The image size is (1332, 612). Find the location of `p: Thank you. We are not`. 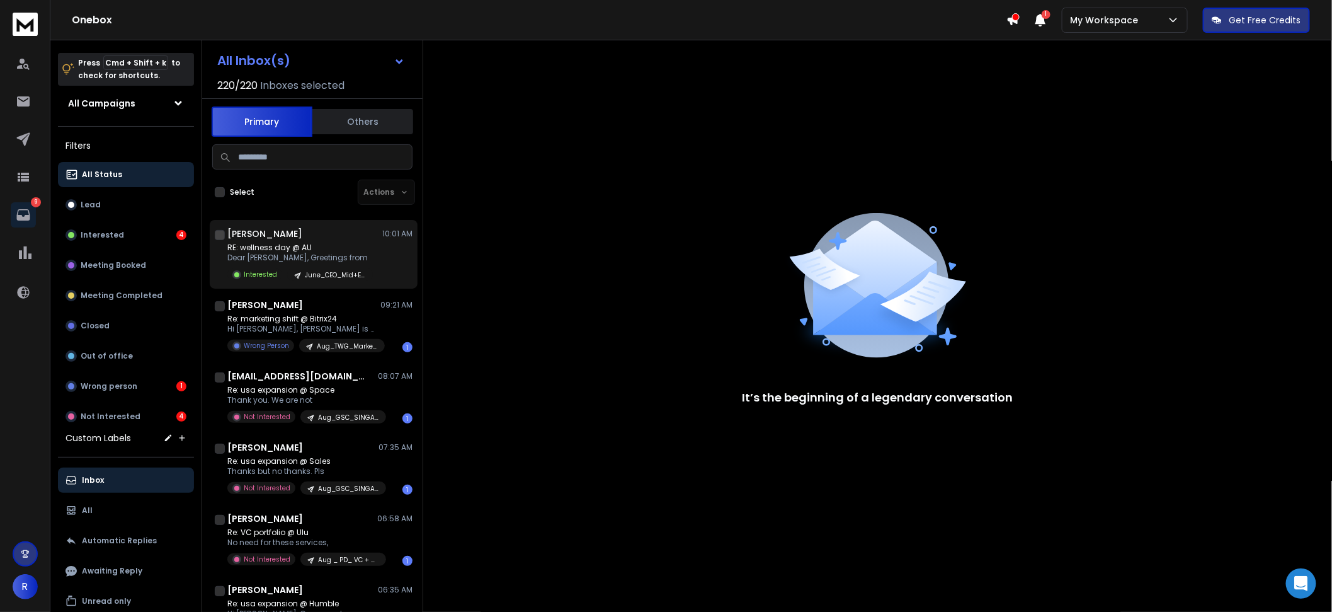

p: Thank you. We are not is located at coordinates (303, 400).